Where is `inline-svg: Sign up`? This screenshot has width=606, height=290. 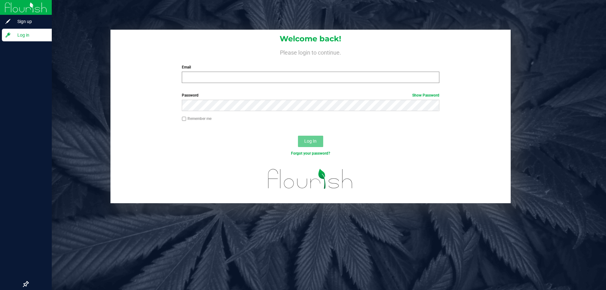 inline-svg: Sign up is located at coordinates (8, 21).